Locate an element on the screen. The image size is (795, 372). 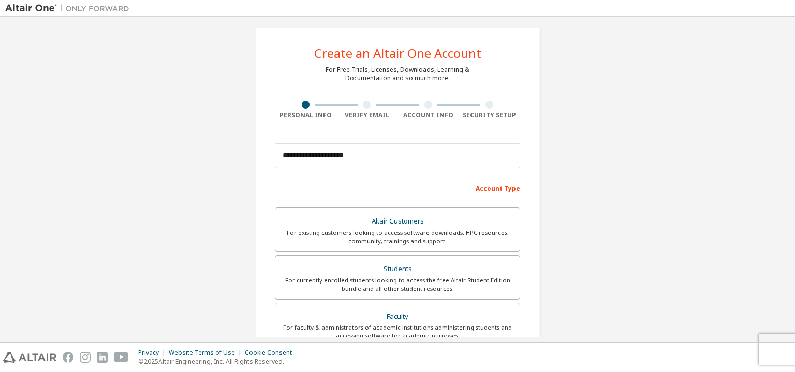
div: Privacy is located at coordinates (153, 353).